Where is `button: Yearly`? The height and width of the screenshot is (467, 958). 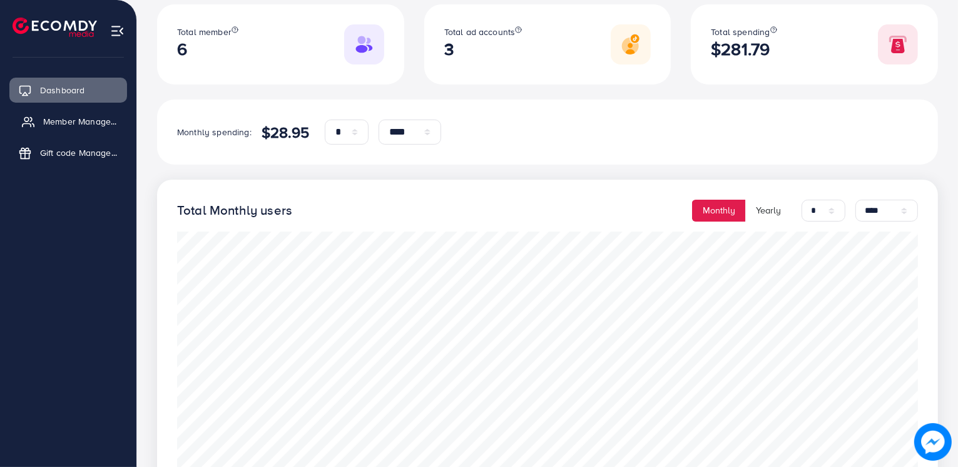
button: Yearly is located at coordinates (768, 210).